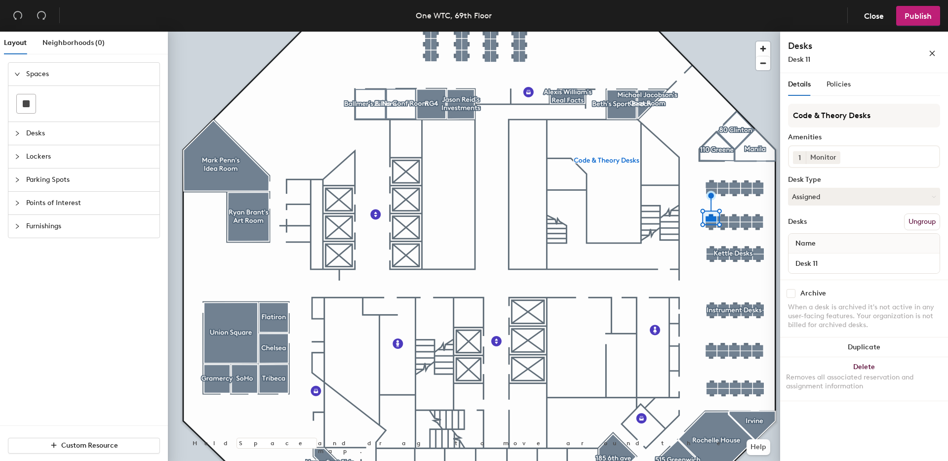 The height and width of the screenshot is (461, 948). I want to click on span: Layout, so click(15, 42).